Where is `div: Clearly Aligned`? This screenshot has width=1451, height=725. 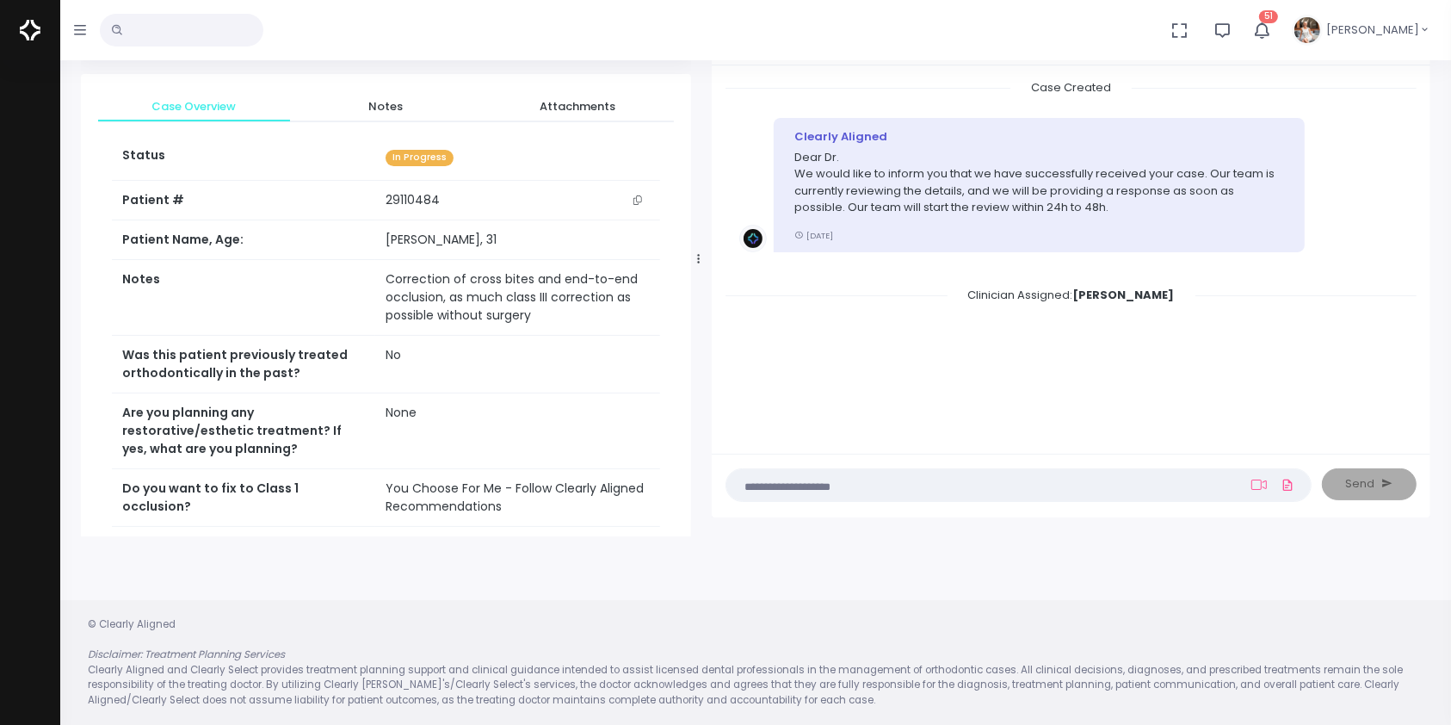 div: Clearly Aligned is located at coordinates (1039, 137).